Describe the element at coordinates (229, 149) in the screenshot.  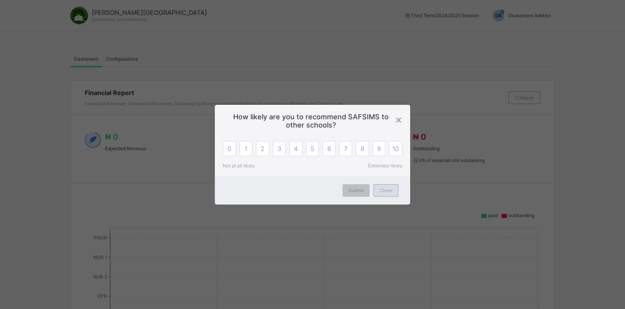
I see `div: 0` at that location.